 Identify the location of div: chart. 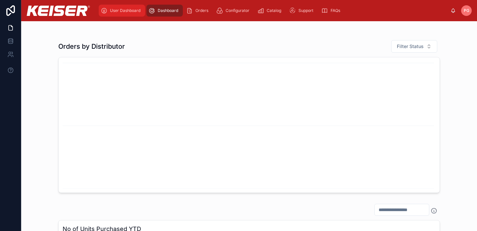
(249, 125).